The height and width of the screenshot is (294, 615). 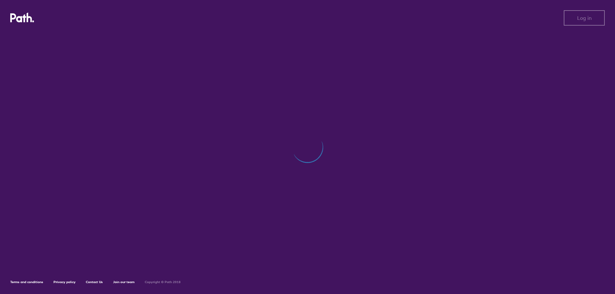 What do you see at coordinates (64, 282) in the screenshot?
I see `a: Privacy policy` at bounding box center [64, 282].